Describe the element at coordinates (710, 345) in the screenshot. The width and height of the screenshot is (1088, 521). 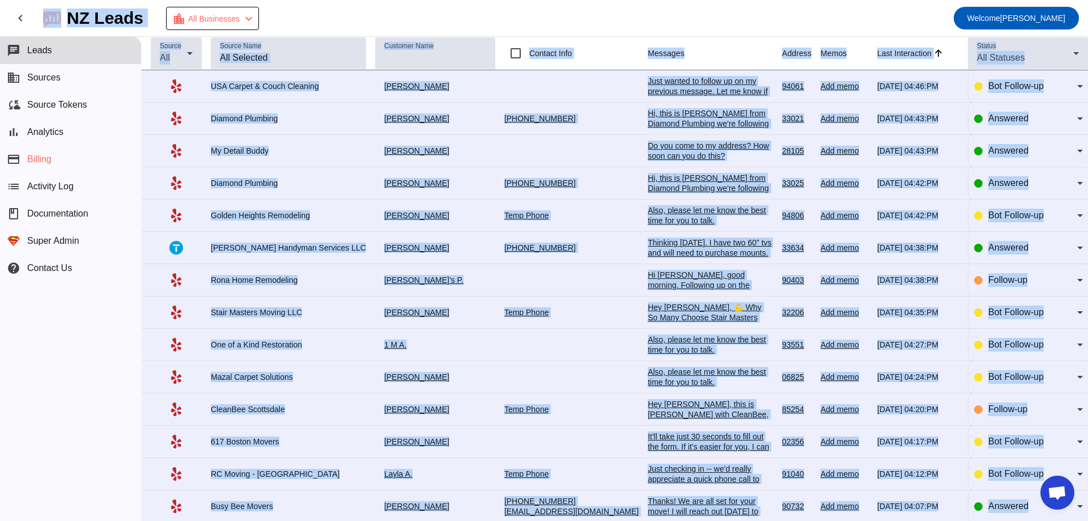
I see `div: Also, please let me know the best time for you to talk.​` at that location.